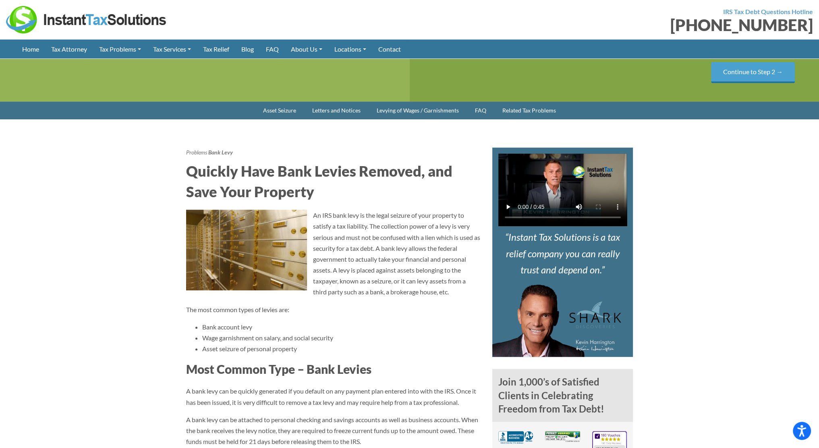 The width and height of the screenshot is (819, 448). Describe the element at coordinates (563, 436) in the screenshot. I see `img: Privacy Verified` at that location.